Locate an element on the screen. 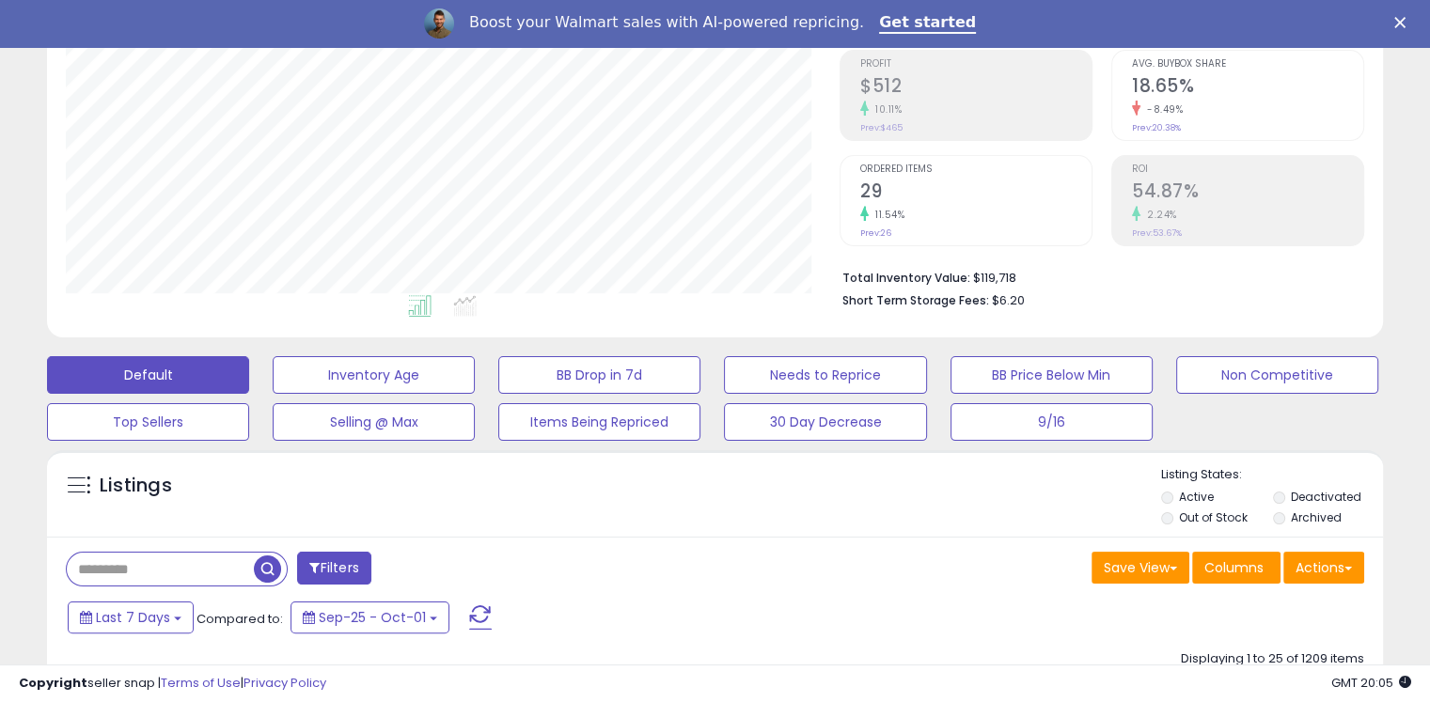 This screenshot has width=1430, height=702. div: Boost your Walmart sales with AI-powered repricing. is located at coordinates (666, 23).